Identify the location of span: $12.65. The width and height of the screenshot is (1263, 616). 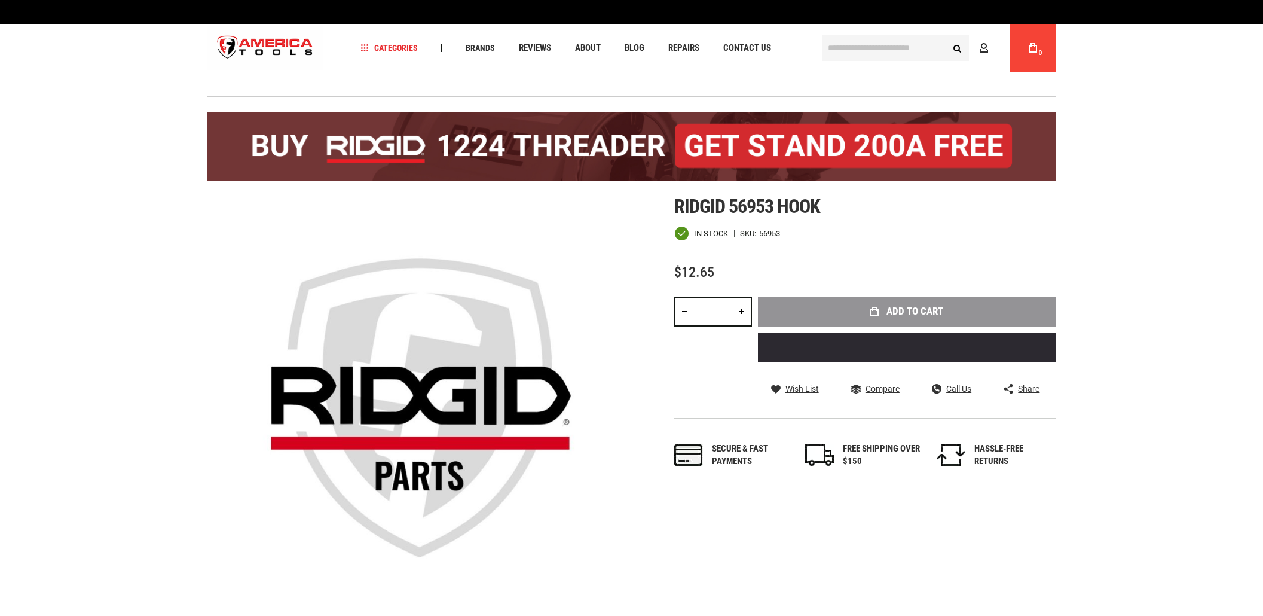
(694, 272).